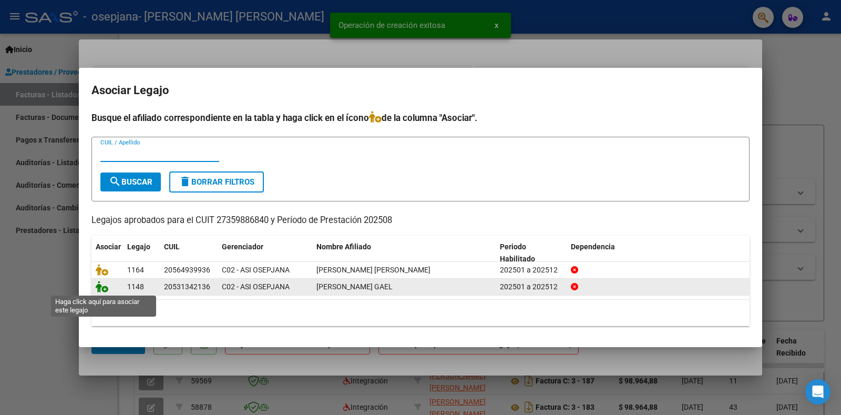 The width and height of the screenshot is (841, 415). Describe the element at coordinates (136, 287) in the screenshot. I see `span: 1148` at that location.